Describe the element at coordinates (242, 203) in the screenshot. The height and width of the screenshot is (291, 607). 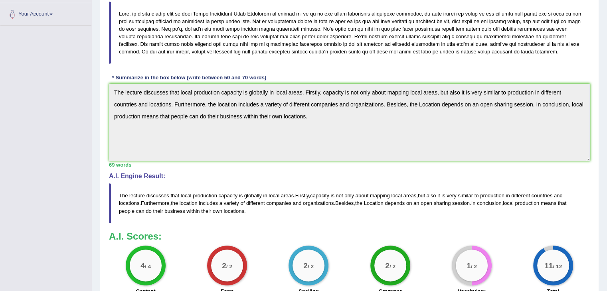
I see `span: of` at that location.